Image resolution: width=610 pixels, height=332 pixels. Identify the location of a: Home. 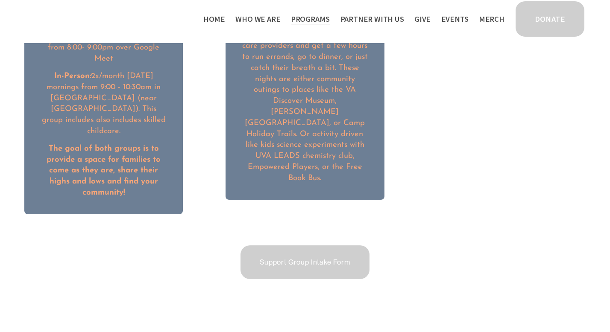
(214, 19).